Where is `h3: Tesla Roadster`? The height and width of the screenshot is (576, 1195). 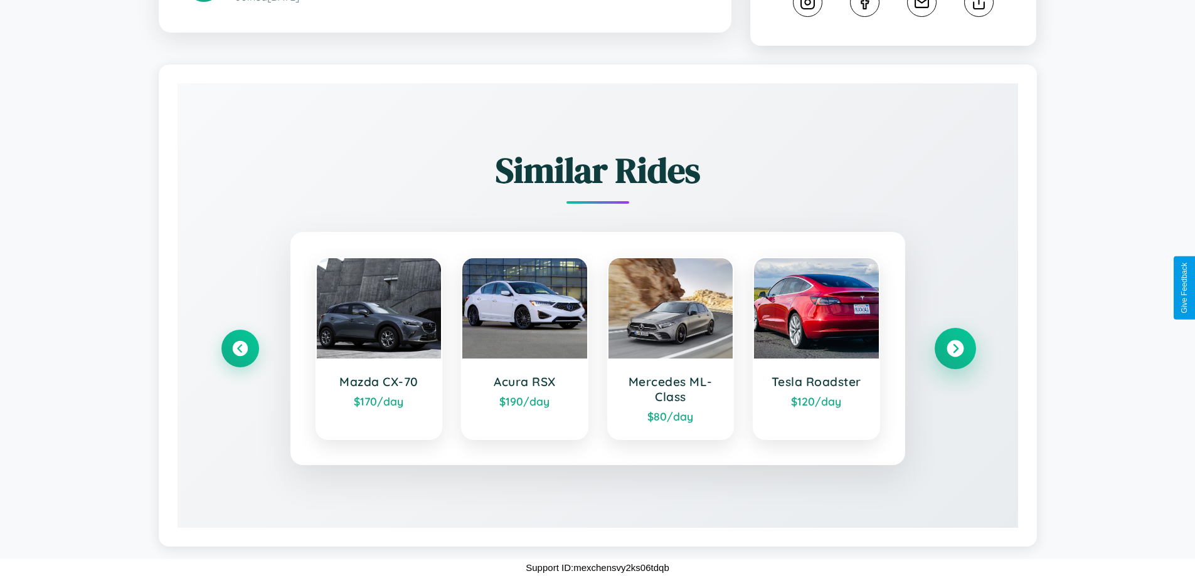 h3: Tesla Roadster is located at coordinates (816, 382).